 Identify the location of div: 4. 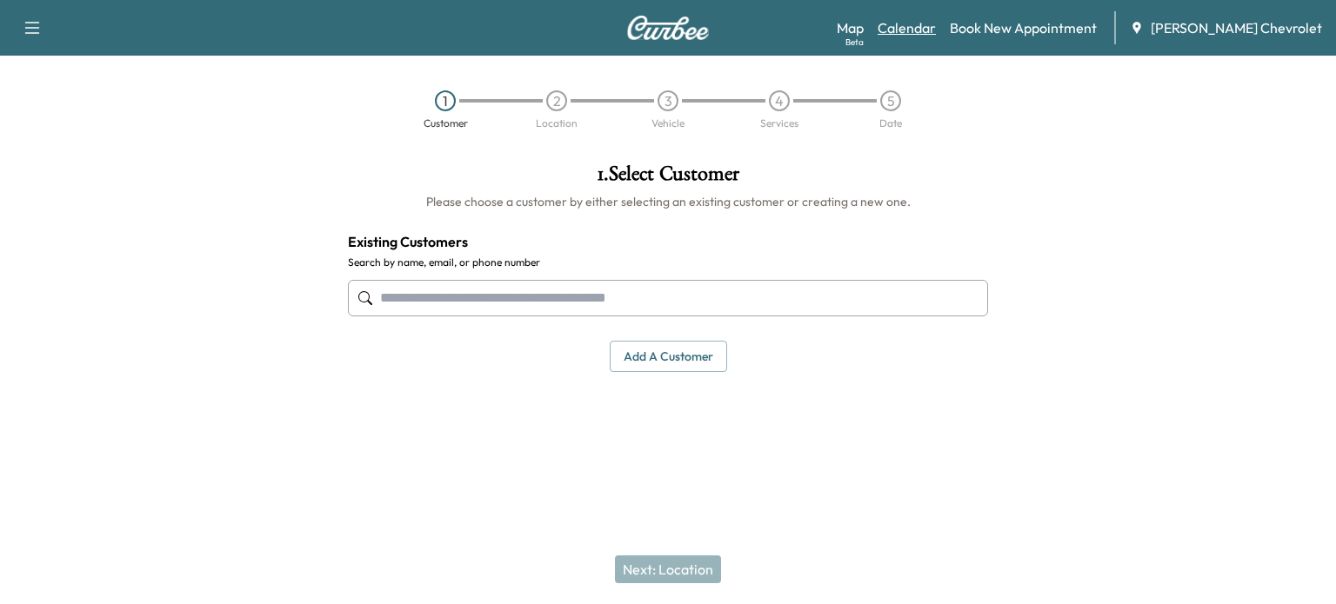
(779, 101).